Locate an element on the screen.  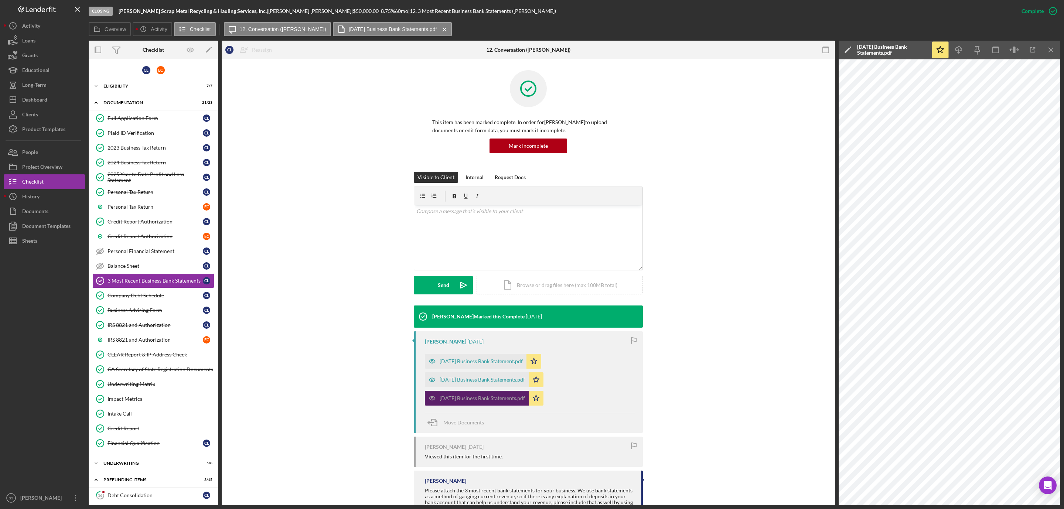
button: Clients is located at coordinates (44, 114).